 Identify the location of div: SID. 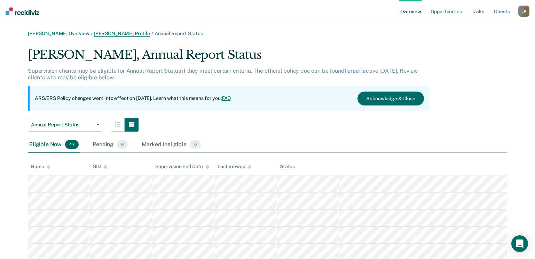
(100, 166).